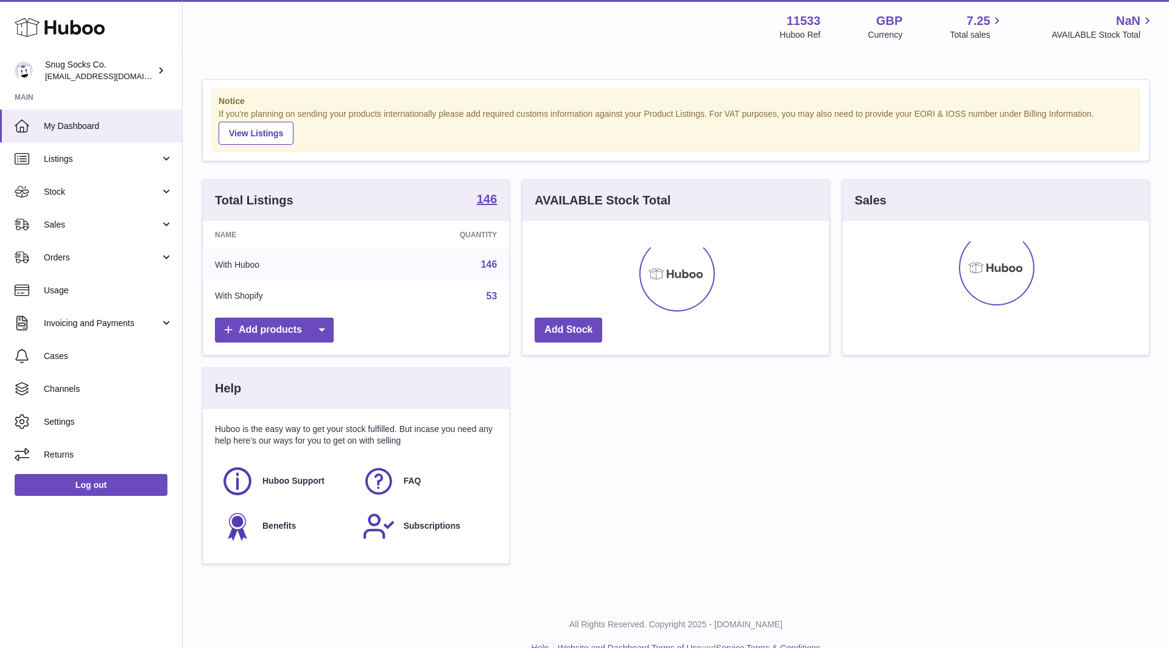  Describe the element at coordinates (1102, 35) in the screenshot. I see `span: AVAILABLE Stock Total` at that location.